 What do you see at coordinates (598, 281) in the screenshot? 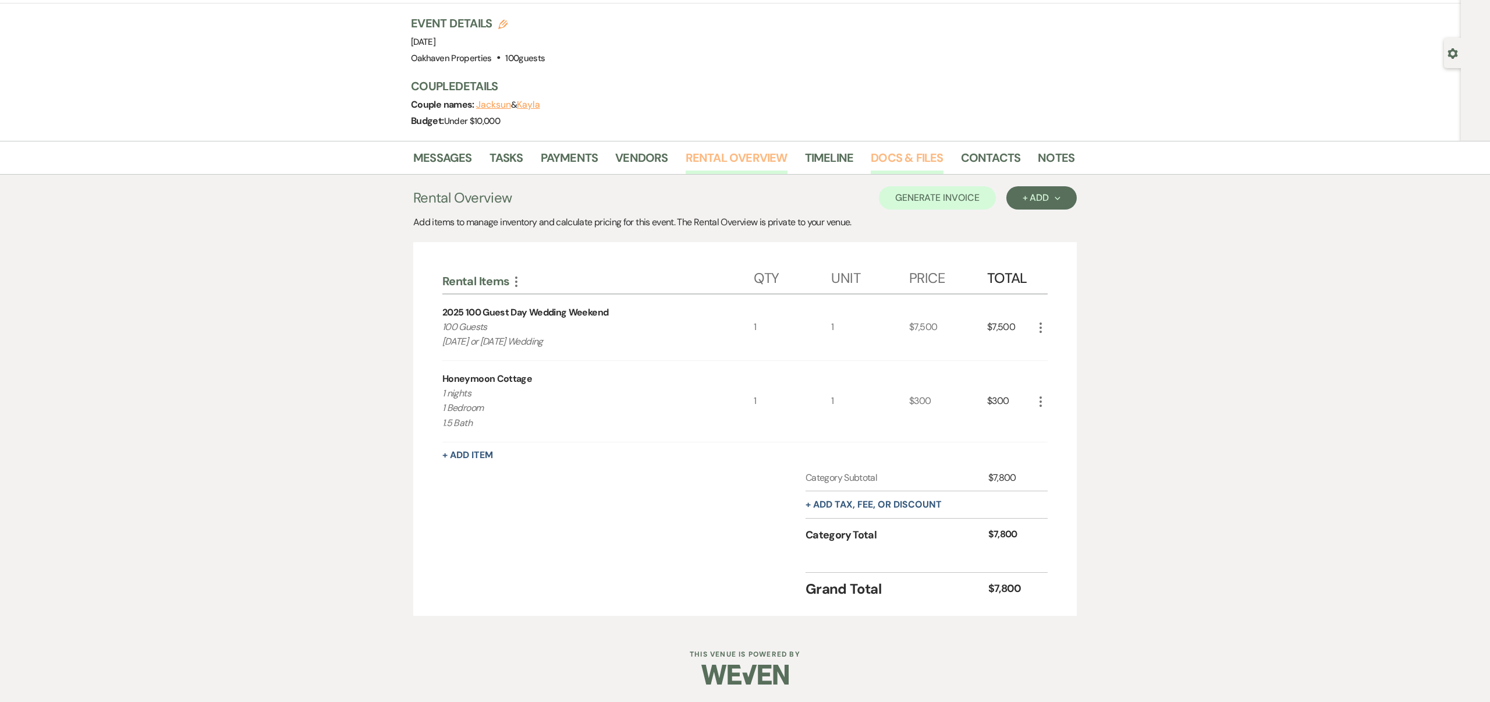
I see `div: Rental Items` at bounding box center [598, 281].